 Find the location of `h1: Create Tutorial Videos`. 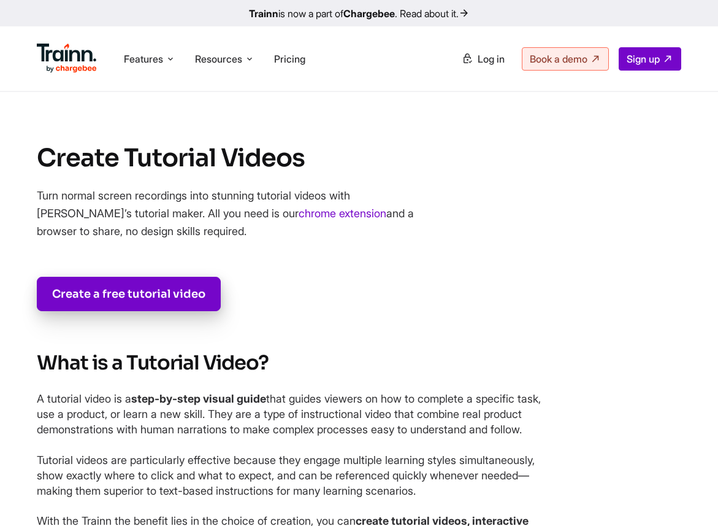

h1: Create Tutorial Videos is located at coordinates (242, 158).